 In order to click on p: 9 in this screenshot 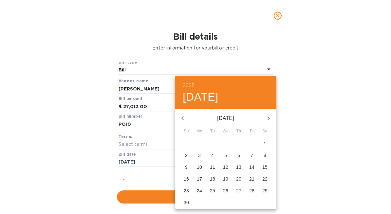, I will do `click(186, 167)`.